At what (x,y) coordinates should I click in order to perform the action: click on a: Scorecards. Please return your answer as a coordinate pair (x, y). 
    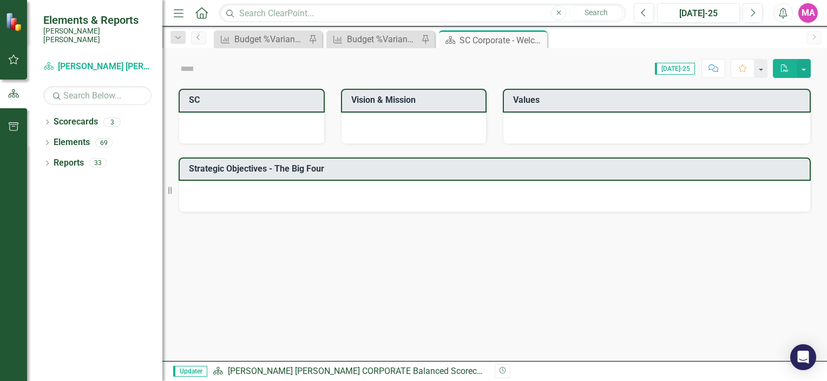
    Looking at the image, I should click on (76, 122).